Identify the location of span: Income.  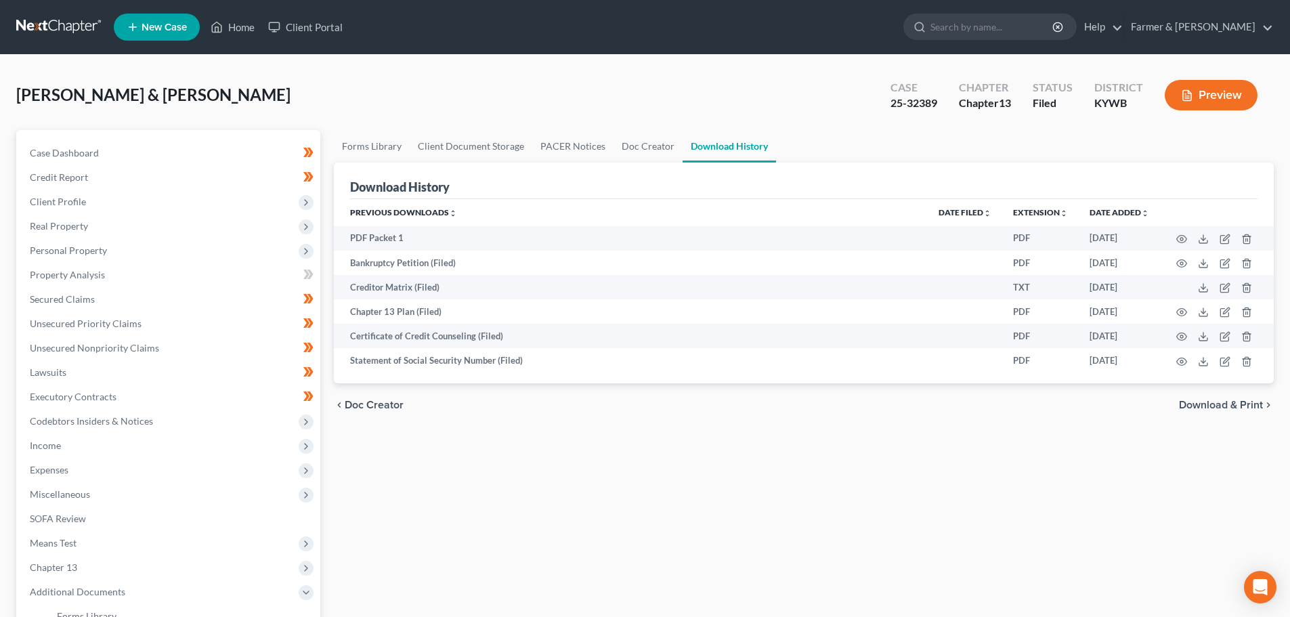
(45, 445).